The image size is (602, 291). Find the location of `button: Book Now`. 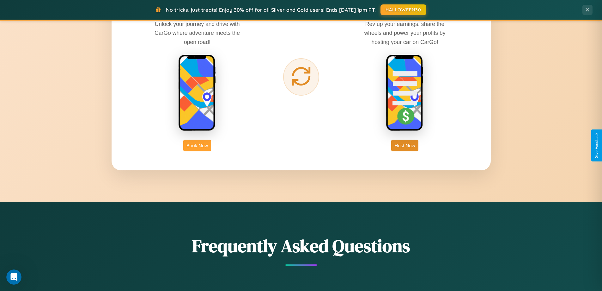

button: Book Now is located at coordinates (197, 145).